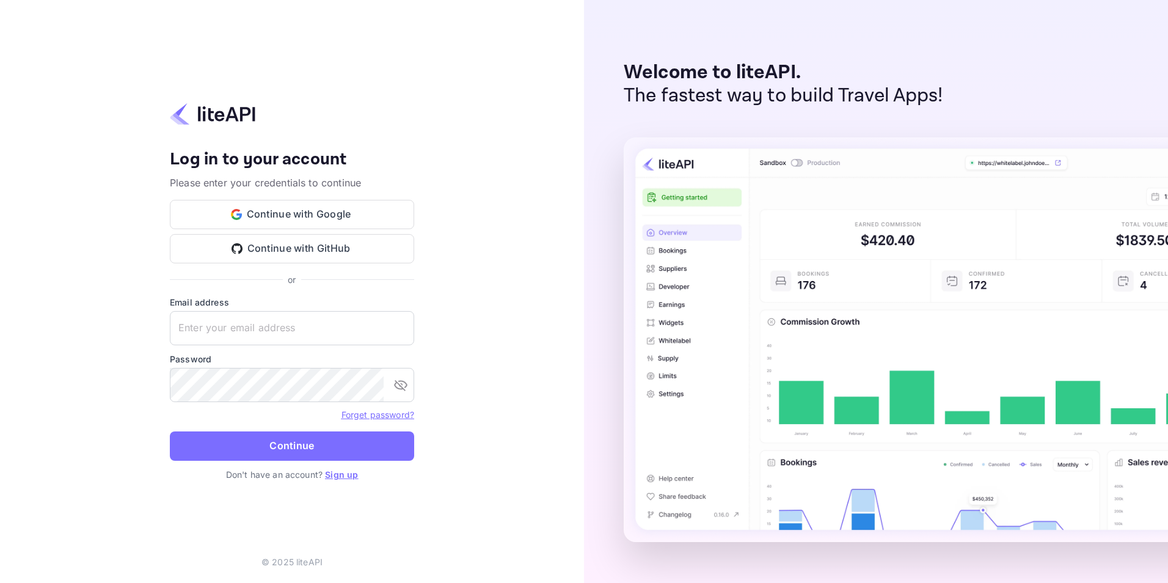 The height and width of the screenshot is (583, 1168). What do you see at coordinates (291, 279) in the screenshot?
I see `p: or` at bounding box center [291, 279].